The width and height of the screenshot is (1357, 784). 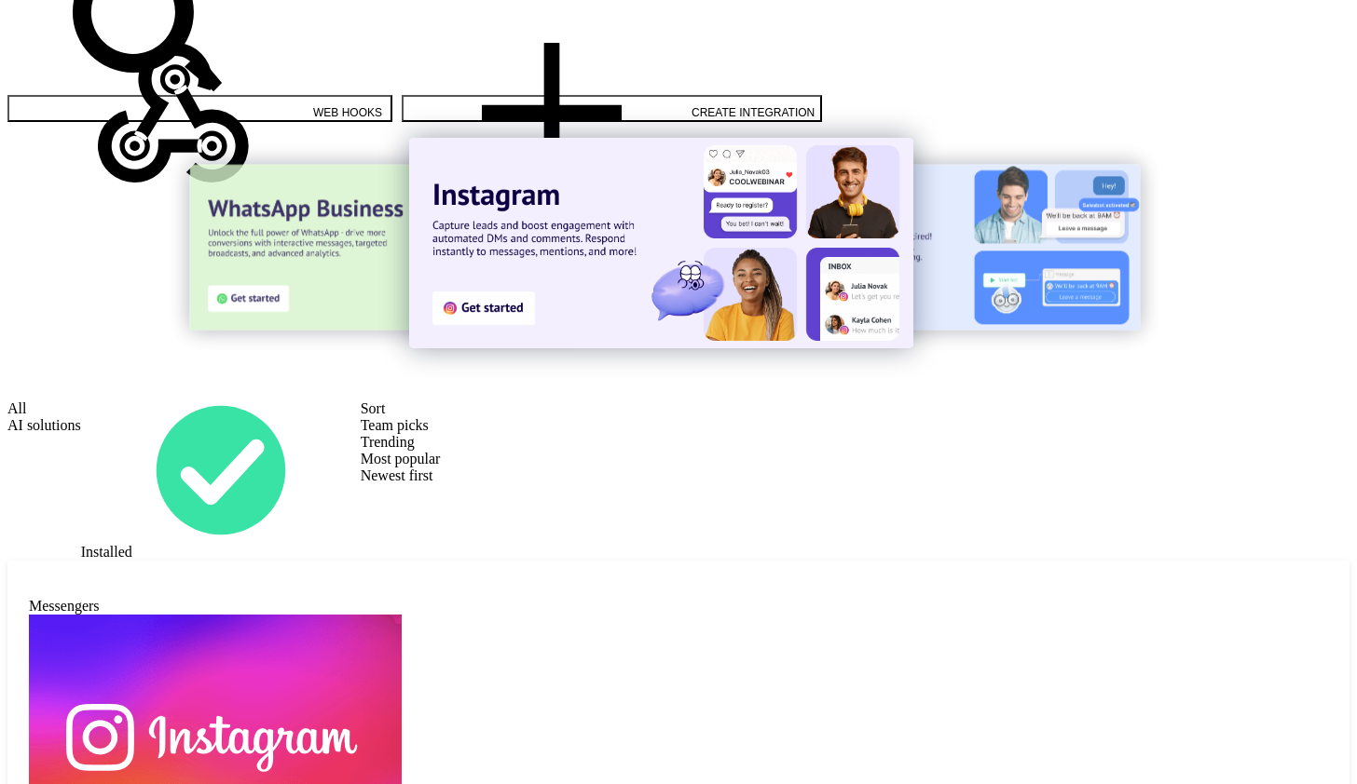 I want to click on div: Sort, so click(x=401, y=409).